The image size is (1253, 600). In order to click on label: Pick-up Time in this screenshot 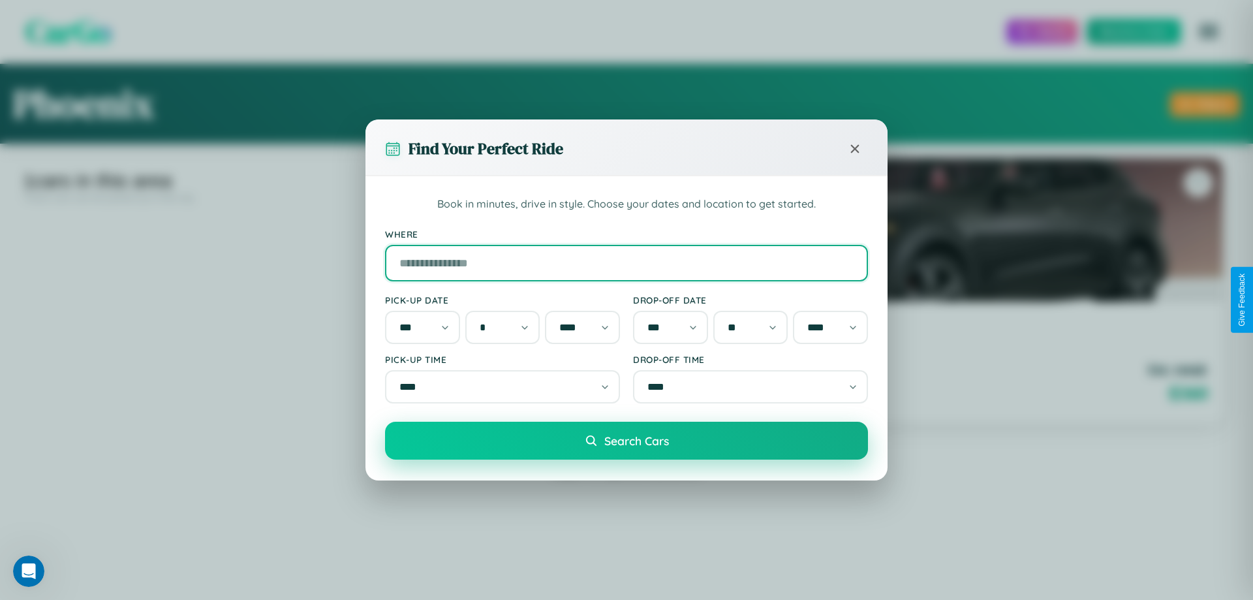, I will do `click(503, 359)`.